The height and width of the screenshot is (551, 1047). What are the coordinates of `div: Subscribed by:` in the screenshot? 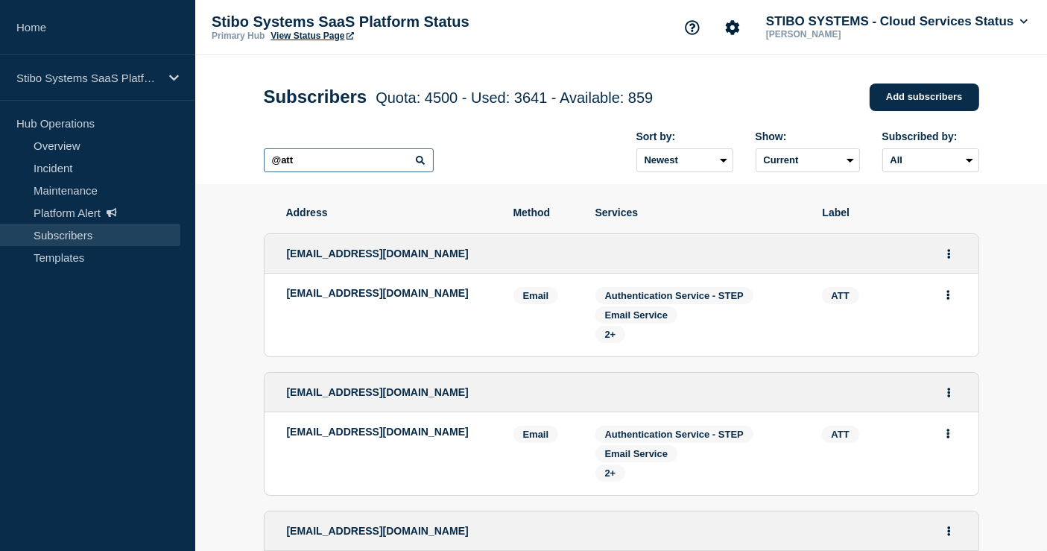 It's located at (931, 136).